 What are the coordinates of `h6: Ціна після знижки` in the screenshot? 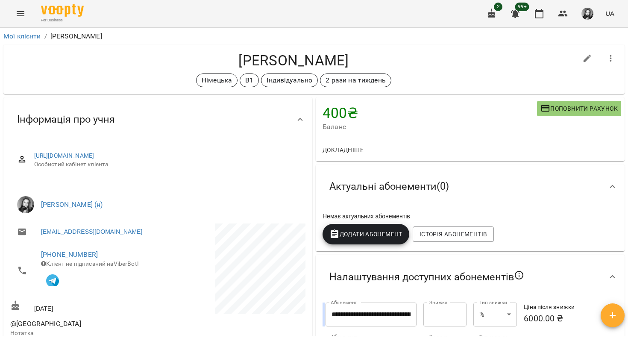 It's located at (558, 307).